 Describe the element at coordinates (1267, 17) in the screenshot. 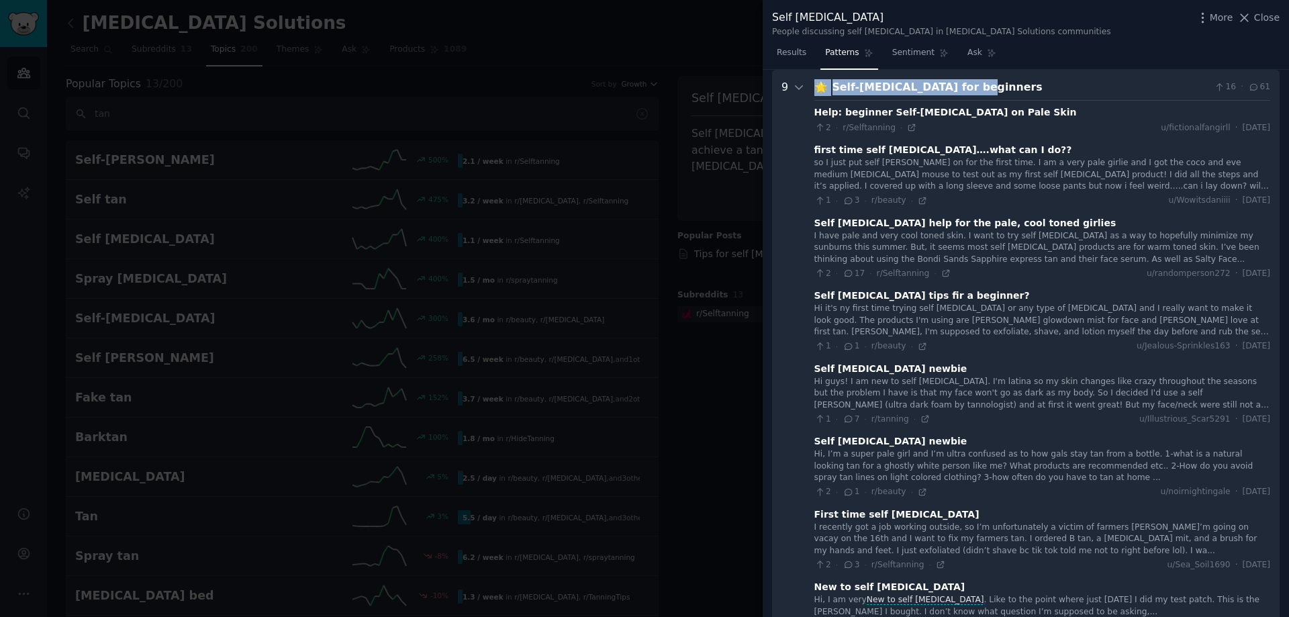

I see `span: Close` at that location.